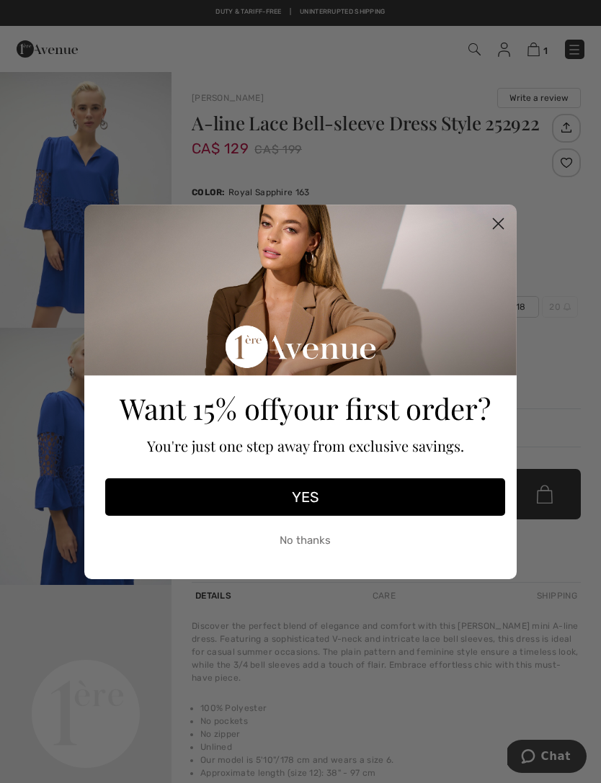 This screenshot has width=601, height=783. What do you see at coordinates (305, 445) in the screenshot?
I see `span: You're just one step away from exclusive savings.` at bounding box center [305, 445].